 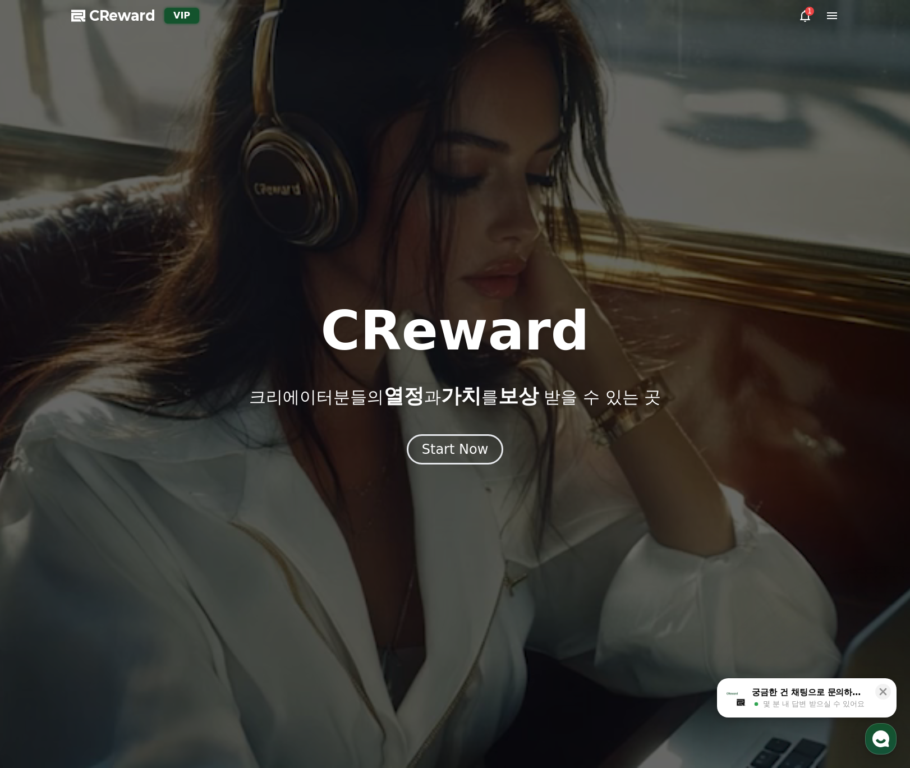 What do you see at coordinates (113, 16) in the screenshot?
I see `a: CReward` at bounding box center [113, 16].